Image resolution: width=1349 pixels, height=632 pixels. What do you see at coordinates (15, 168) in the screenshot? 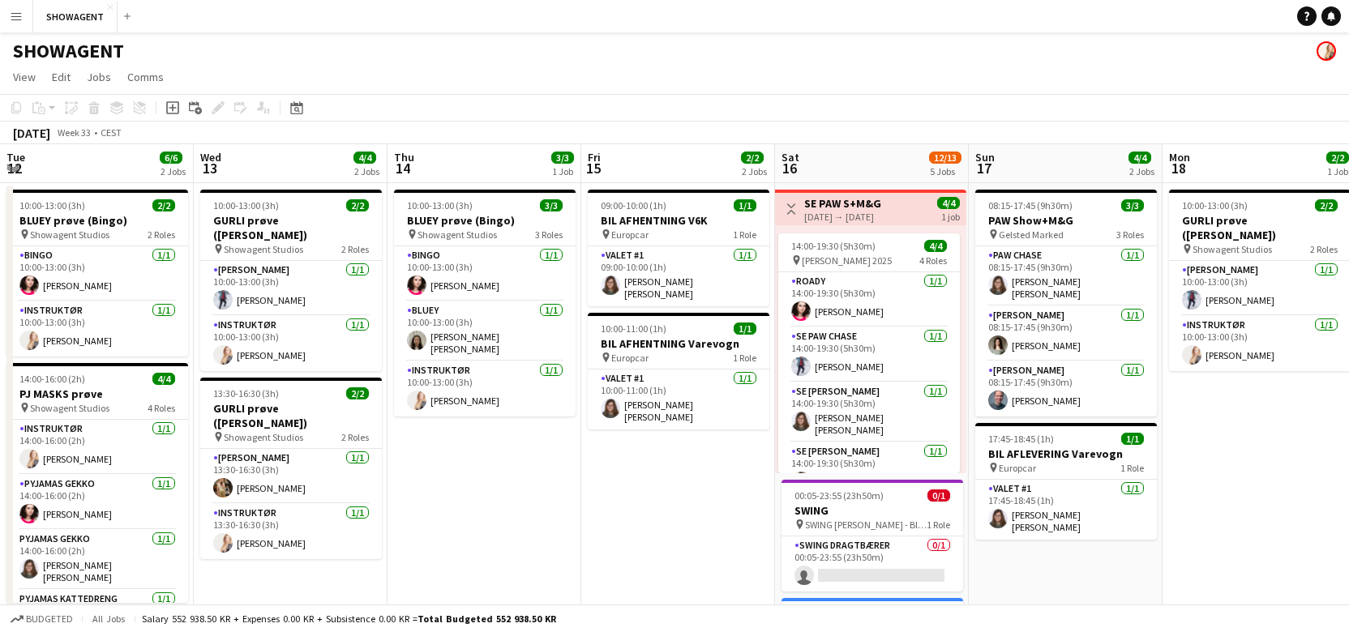
I see `span: 12` at bounding box center [15, 168].